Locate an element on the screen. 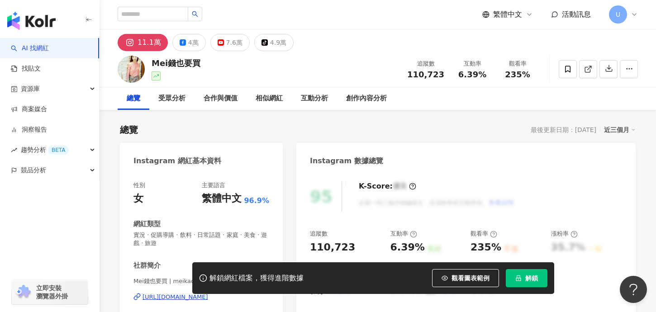 The image size is (656, 312). span: 繁體中文 is located at coordinates (507, 14).